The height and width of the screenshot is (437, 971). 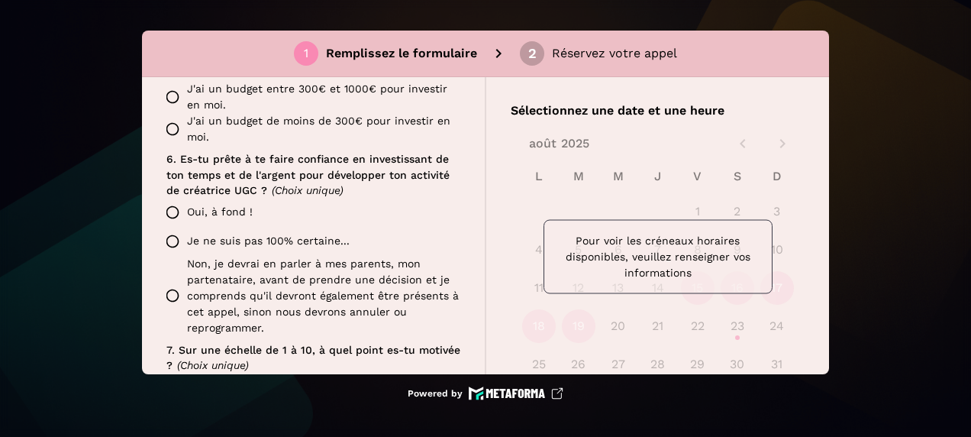 What do you see at coordinates (486, 393) in the screenshot?
I see `a: Powered by` at bounding box center [486, 393].